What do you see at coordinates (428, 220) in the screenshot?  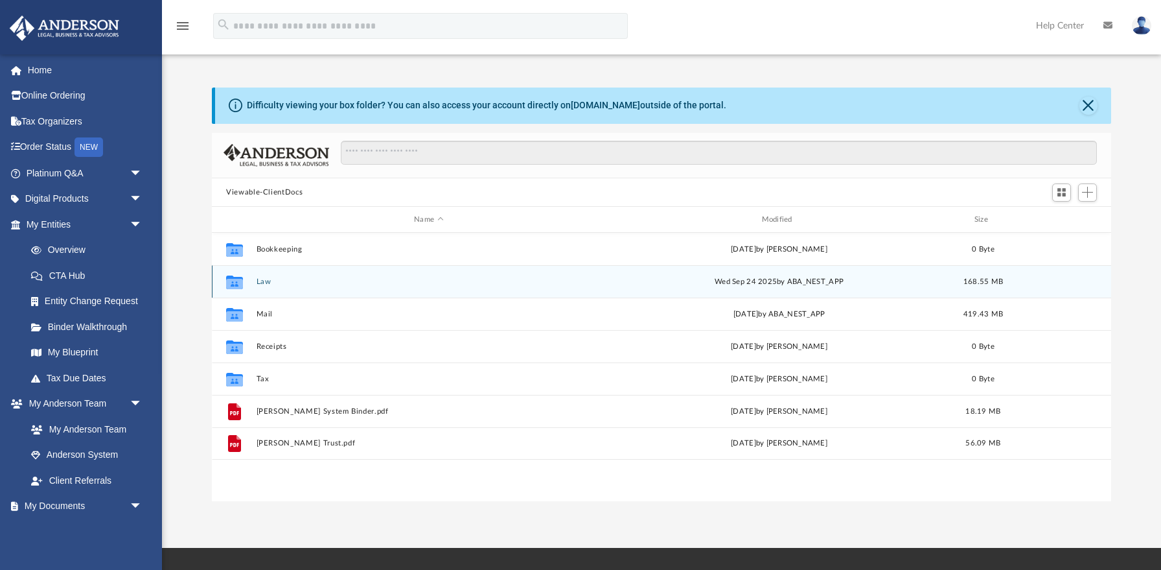 I see `div: Name` at bounding box center [428, 220].